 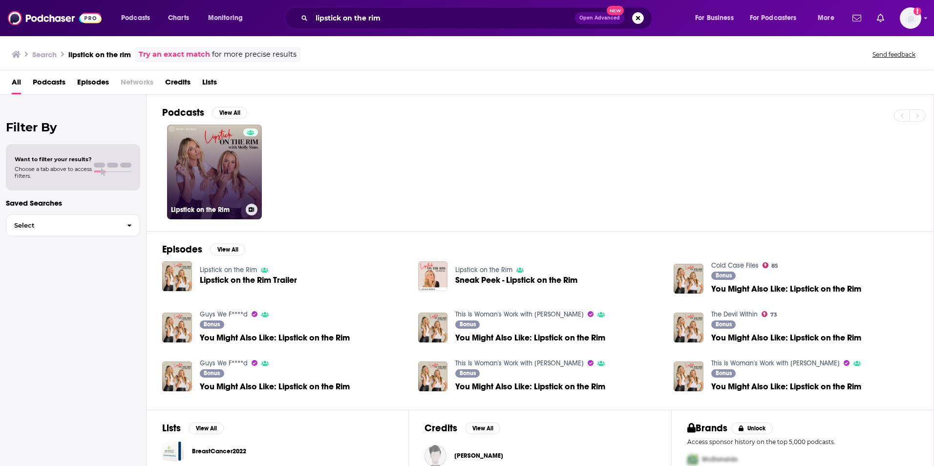 I want to click on span: Logged in as audreytaylor13, so click(x=911, y=18).